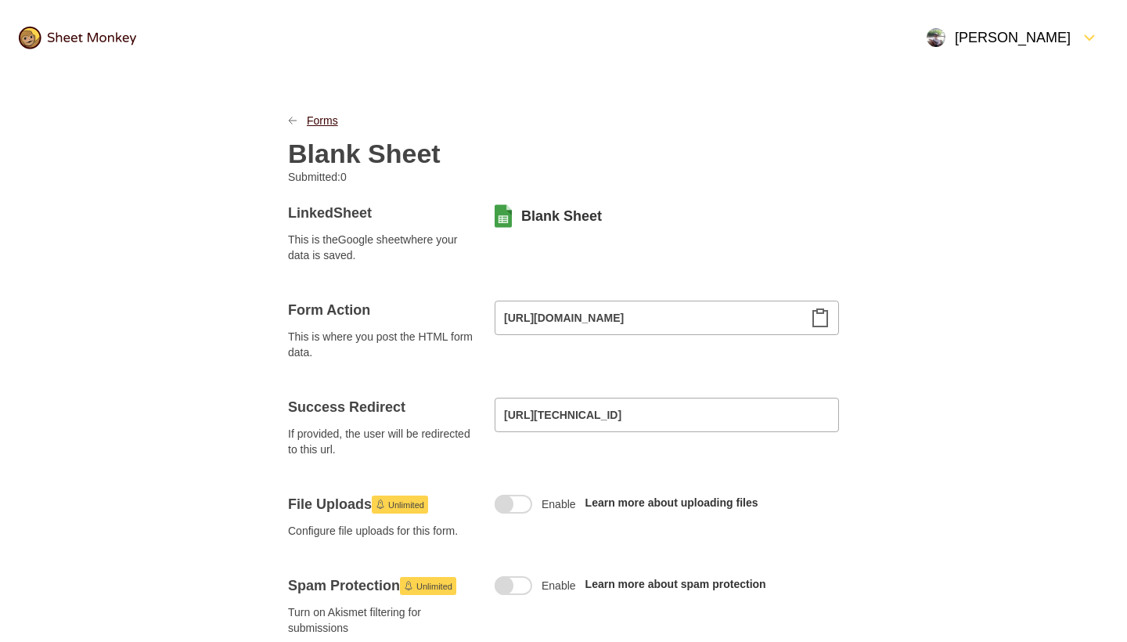 This screenshot has height=642, width=1127. I want to click on svg: FormDown, so click(1090, 38).